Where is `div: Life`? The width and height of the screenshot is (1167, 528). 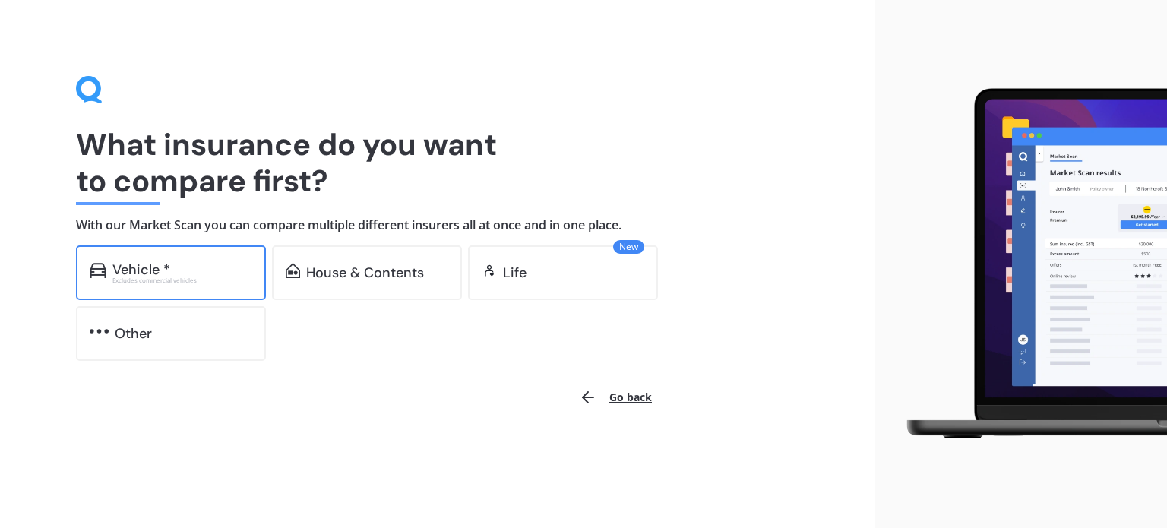
div: Life is located at coordinates (514, 273).